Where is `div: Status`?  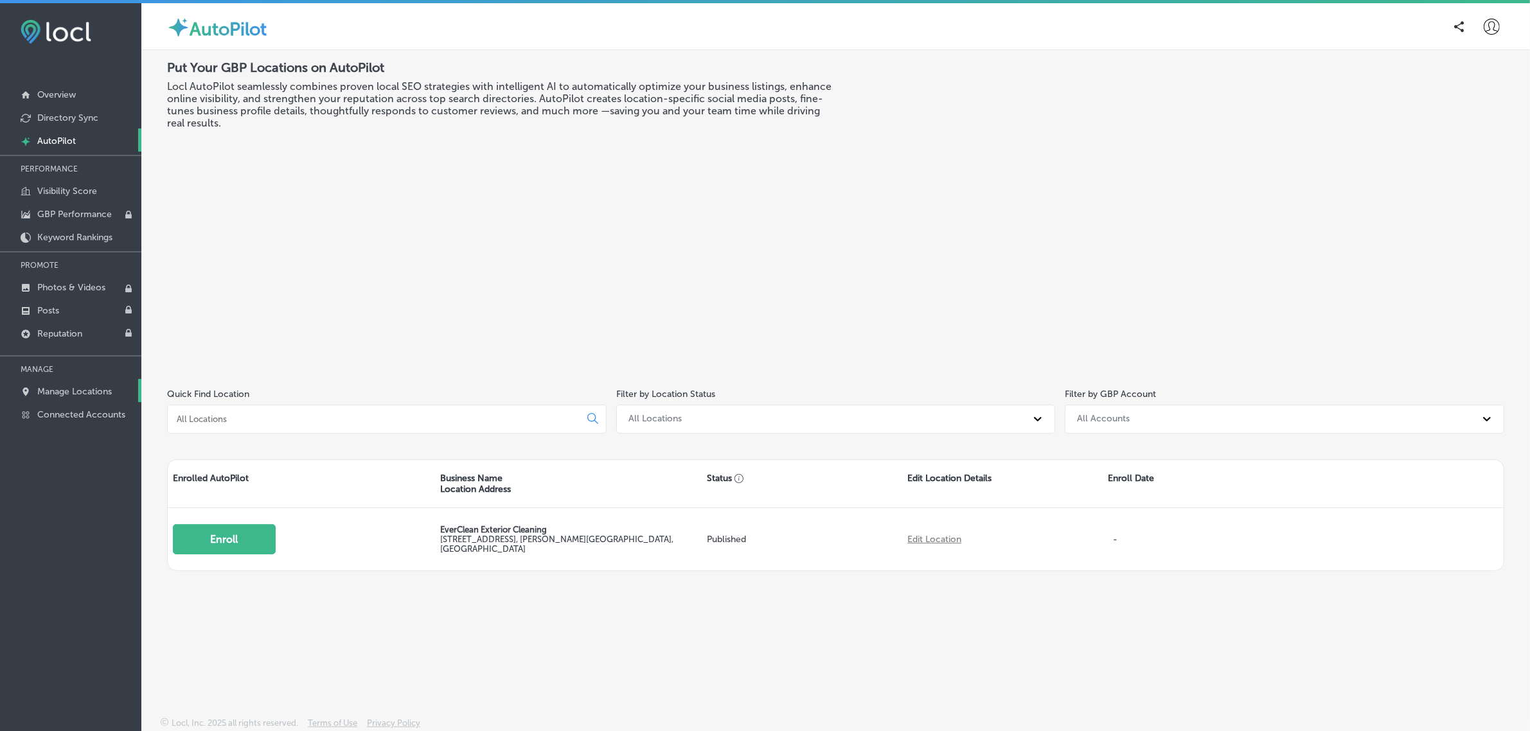 div: Status is located at coordinates (803, 484).